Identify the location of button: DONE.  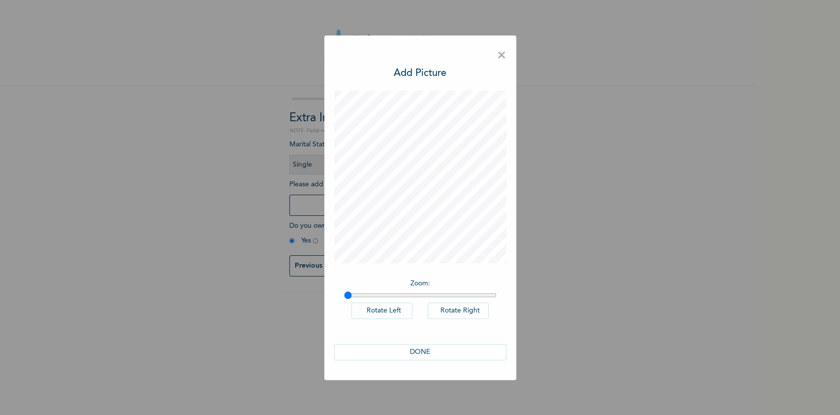
(420, 352).